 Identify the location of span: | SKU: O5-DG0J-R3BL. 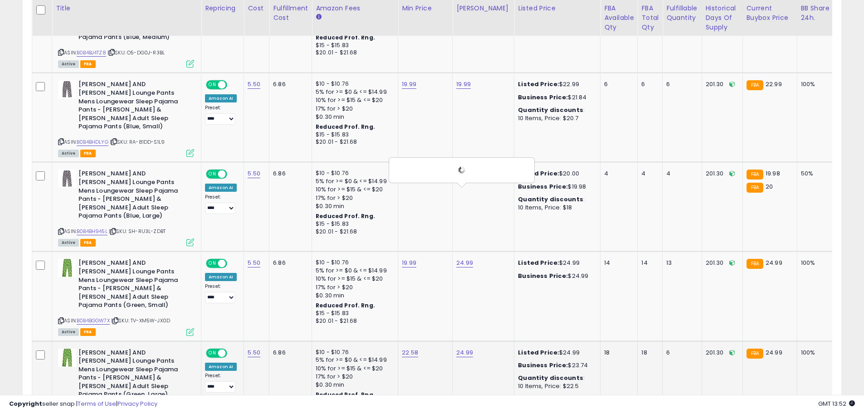
(136, 53).